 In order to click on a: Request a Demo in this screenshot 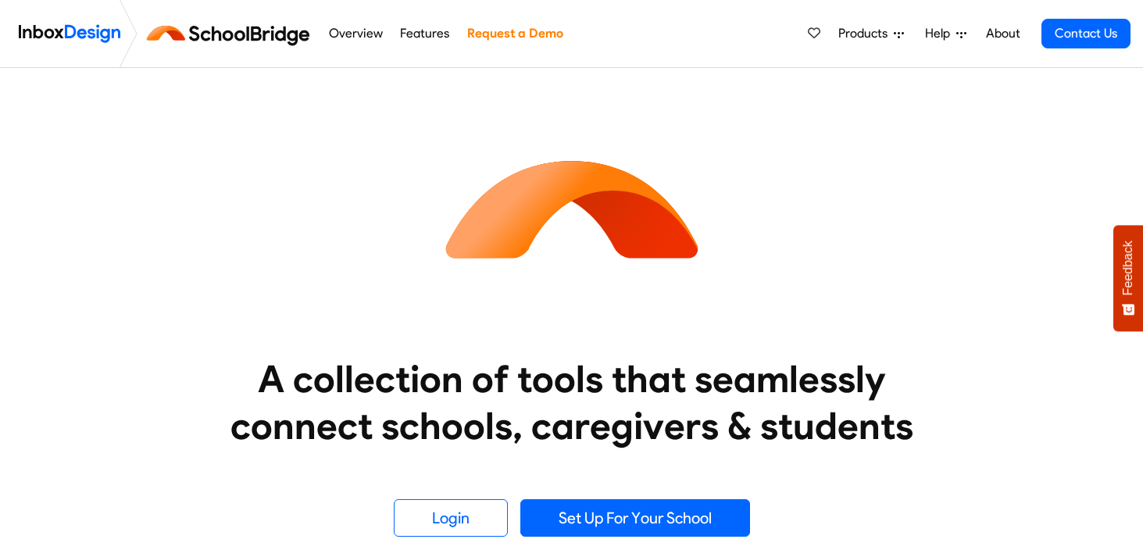, I will do `click(515, 34)`.